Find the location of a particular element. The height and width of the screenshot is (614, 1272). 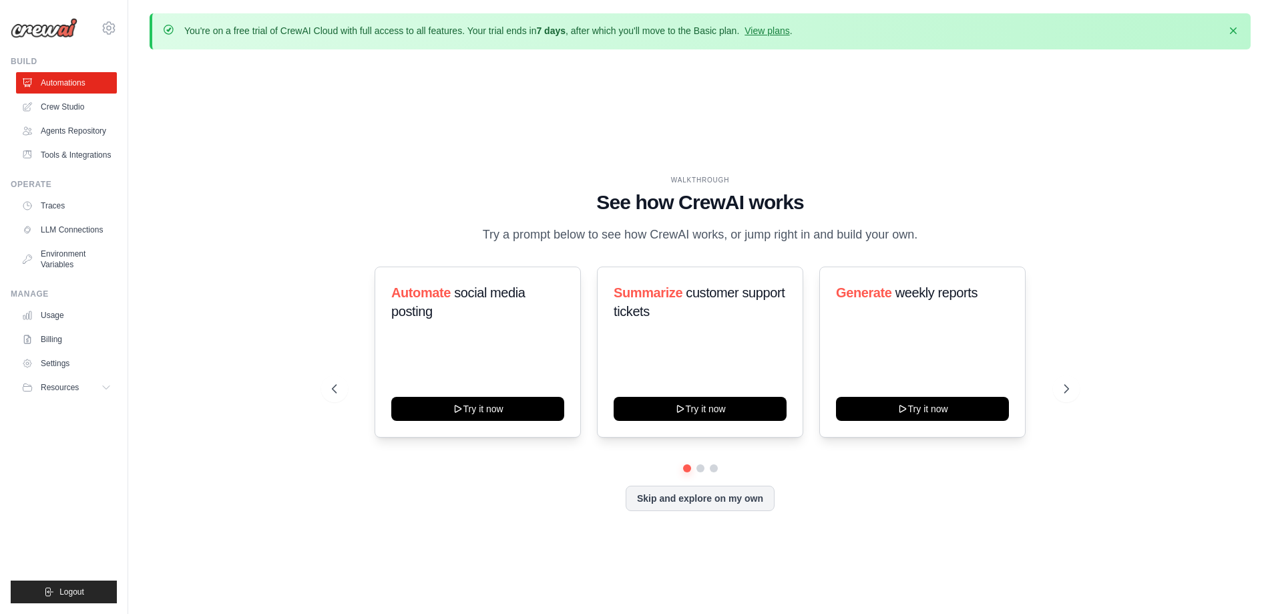

h1: See how CrewAI works is located at coordinates (700, 202).